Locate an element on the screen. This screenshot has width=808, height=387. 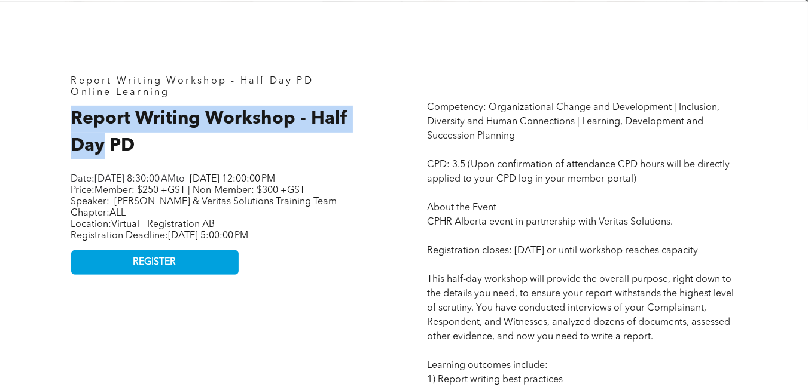
span: Virtual - Registration AB is located at coordinates (163, 225).